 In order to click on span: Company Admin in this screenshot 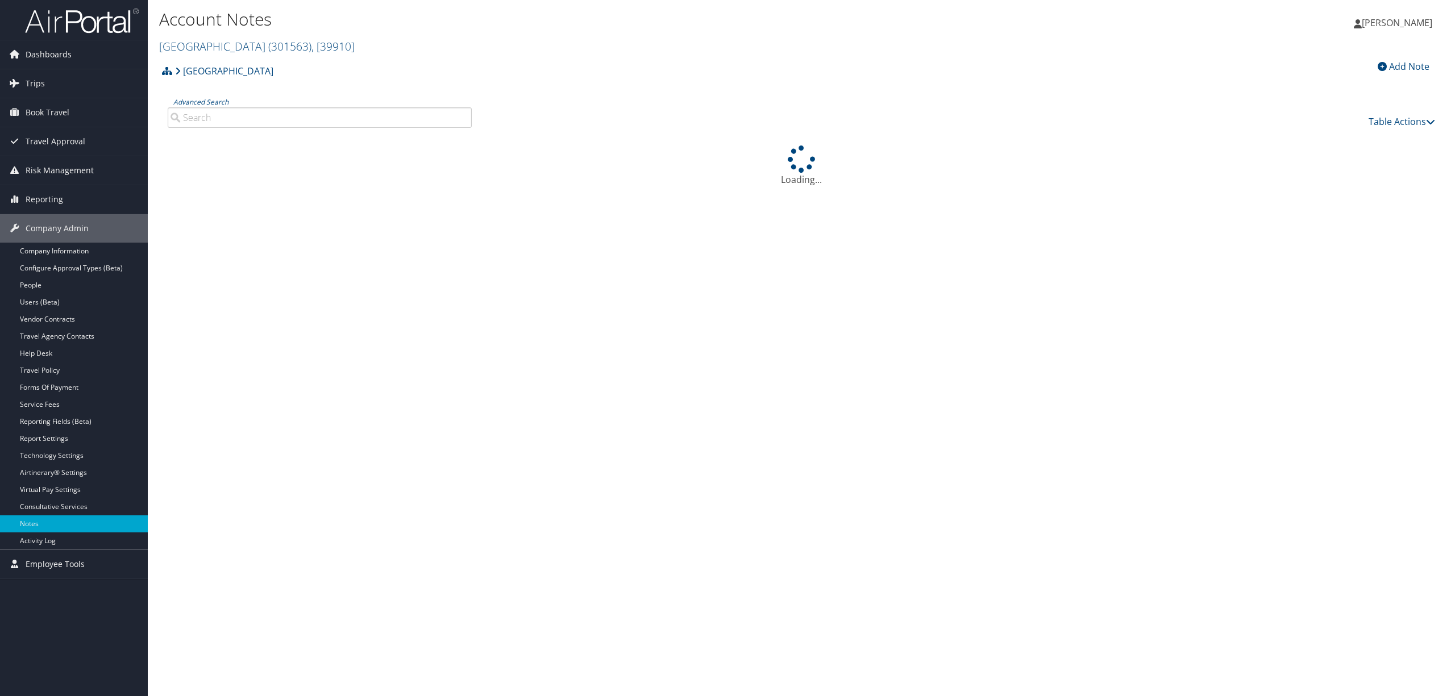, I will do `click(57, 228)`.